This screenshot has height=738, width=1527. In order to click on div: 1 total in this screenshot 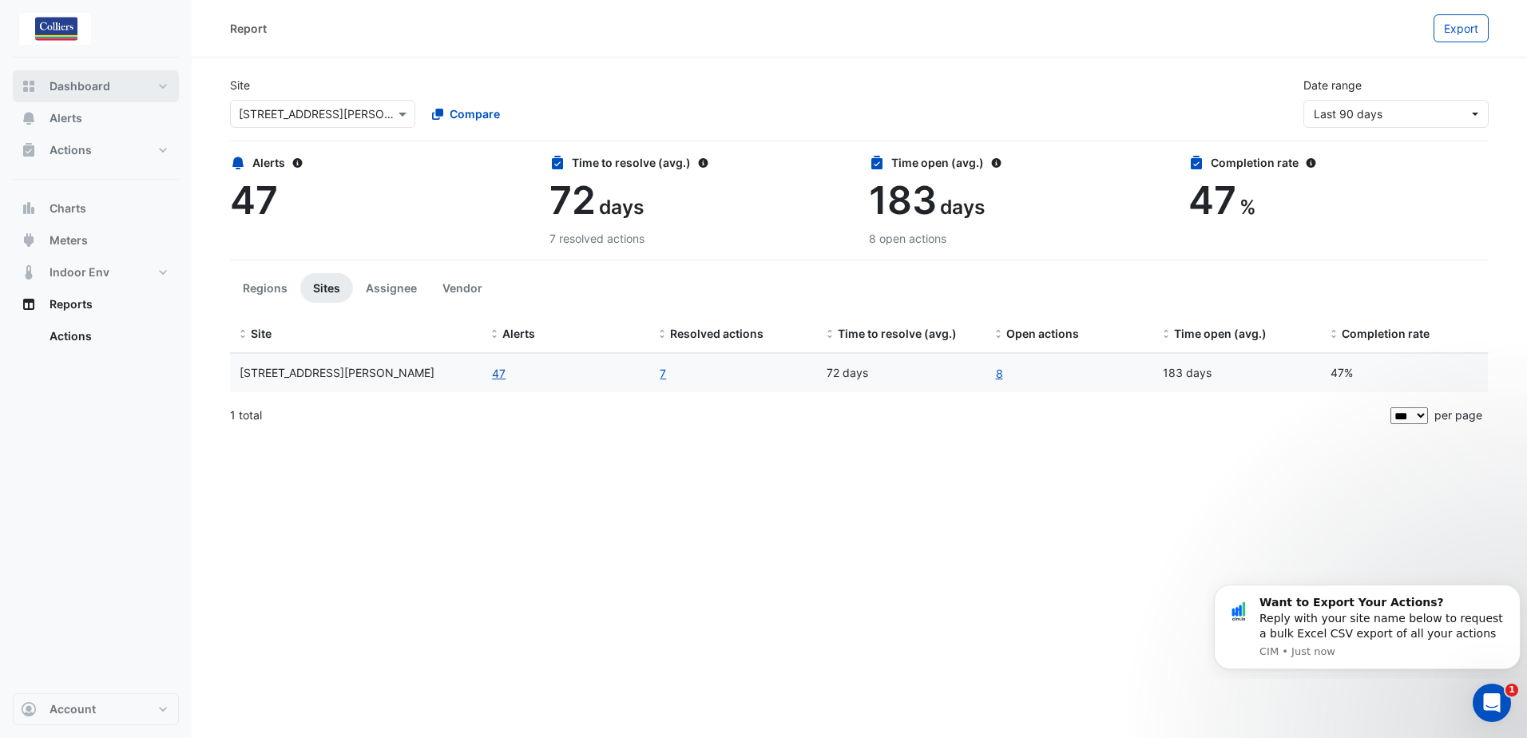, I will do `click(808, 415)`.